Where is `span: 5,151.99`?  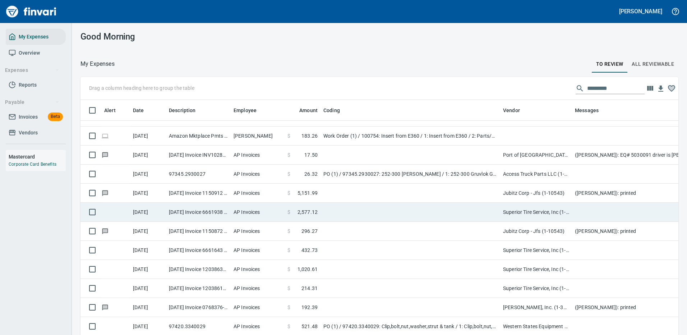 span: 5,151.99 is located at coordinates (307, 193).